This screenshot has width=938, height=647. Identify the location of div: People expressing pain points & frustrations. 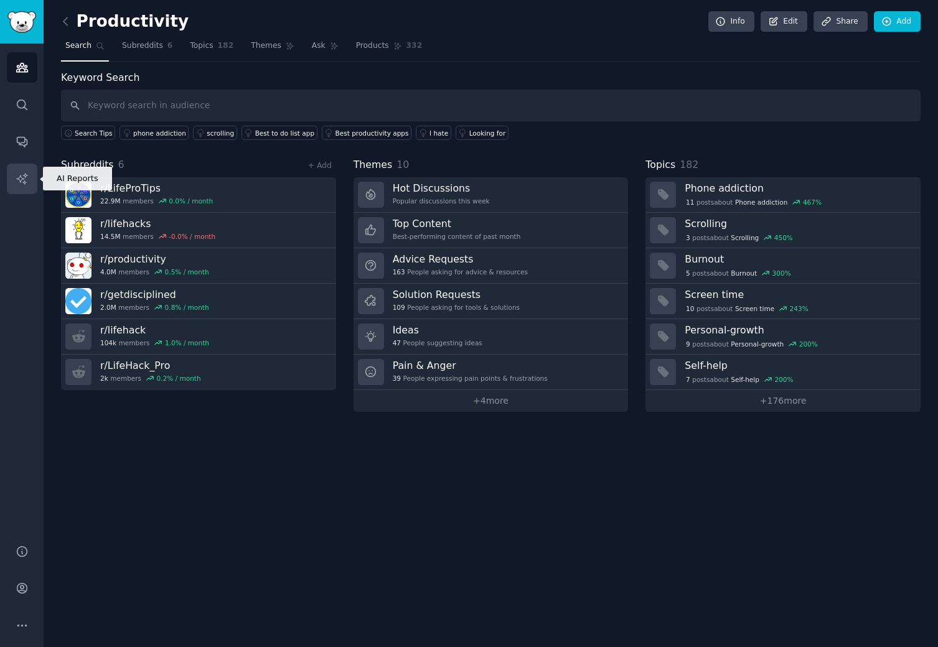
(470, 378).